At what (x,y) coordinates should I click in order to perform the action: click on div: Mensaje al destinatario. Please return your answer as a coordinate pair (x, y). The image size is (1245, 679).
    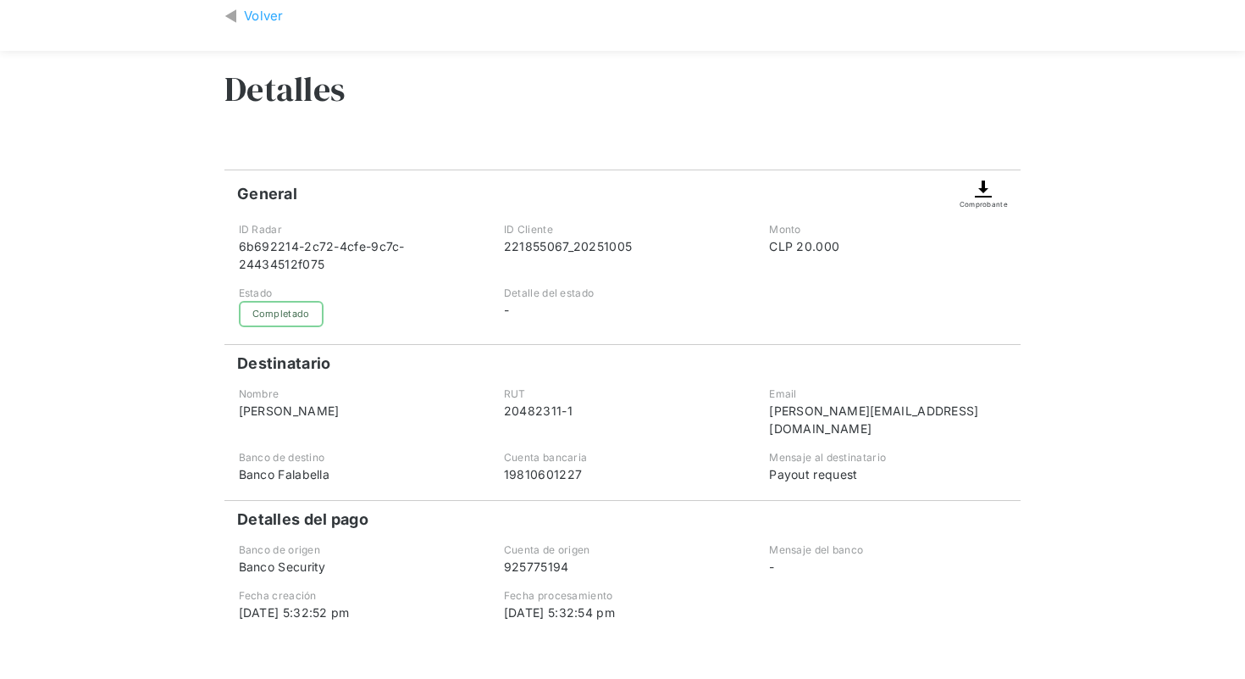
    Looking at the image, I should click on (888, 457).